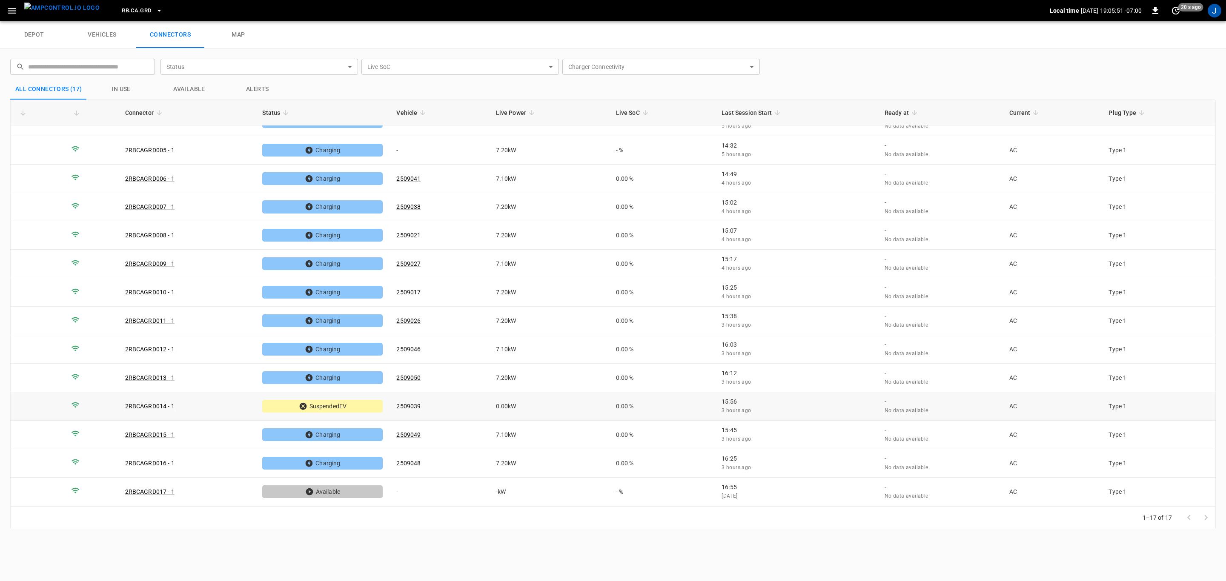 This screenshot has width=1226, height=581. Describe the element at coordinates (1064, 11) in the screenshot. I see `p: Local time` at that location.